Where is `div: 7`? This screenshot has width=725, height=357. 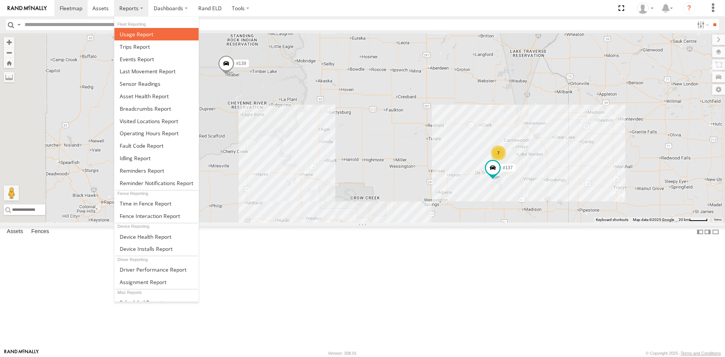
div: 7 is located at coordinates (499, 153).